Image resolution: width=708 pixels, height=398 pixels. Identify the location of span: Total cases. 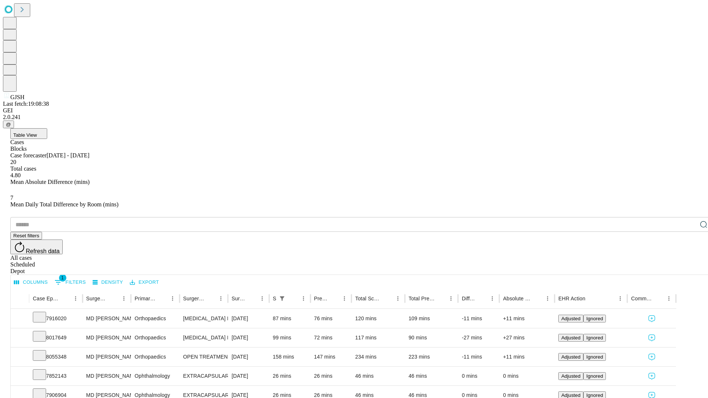
(23, 169).